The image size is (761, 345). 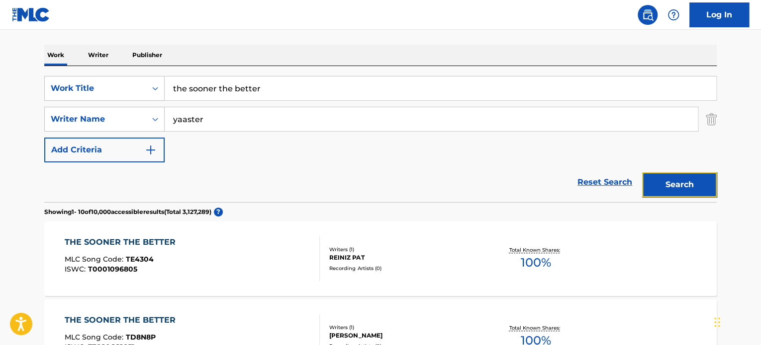 I want to click on span: 100 %, so click(x=535, y=263).